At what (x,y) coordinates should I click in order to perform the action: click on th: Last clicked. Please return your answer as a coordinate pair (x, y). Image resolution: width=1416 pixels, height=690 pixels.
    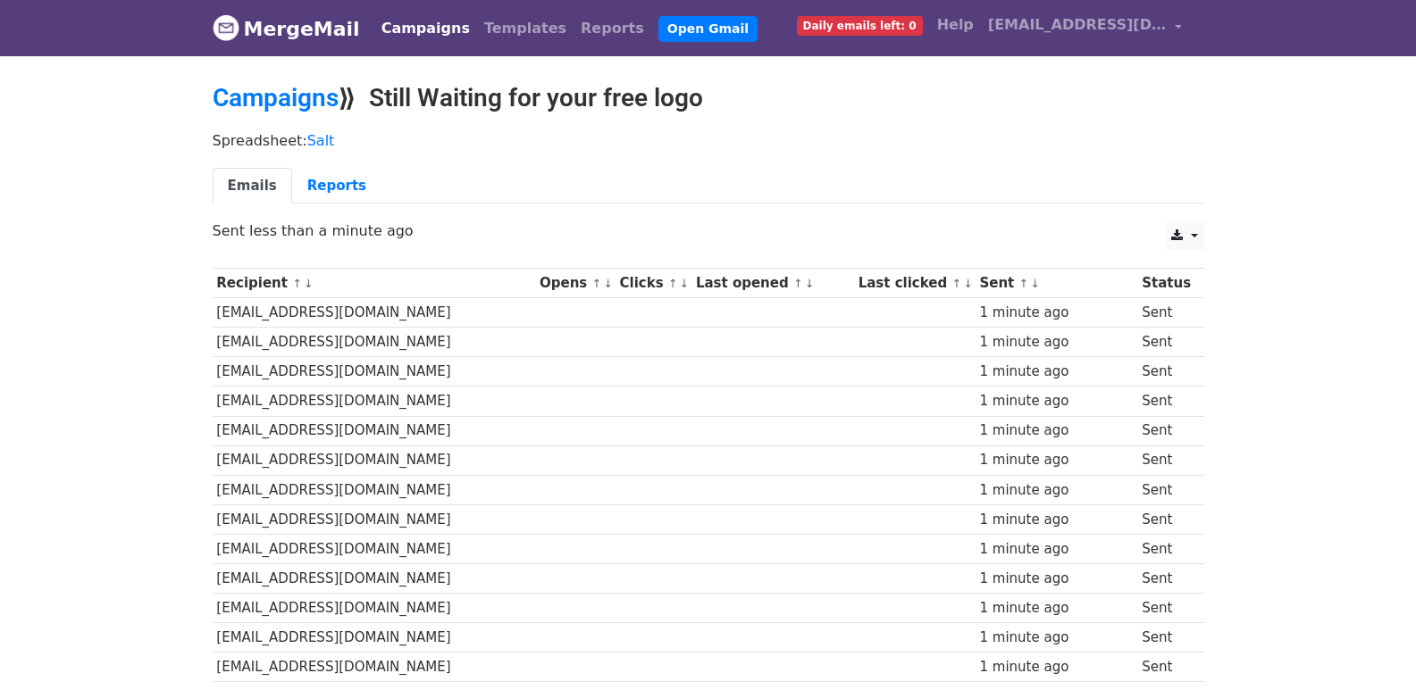
    Looking at the image, I should click on (915, 283).